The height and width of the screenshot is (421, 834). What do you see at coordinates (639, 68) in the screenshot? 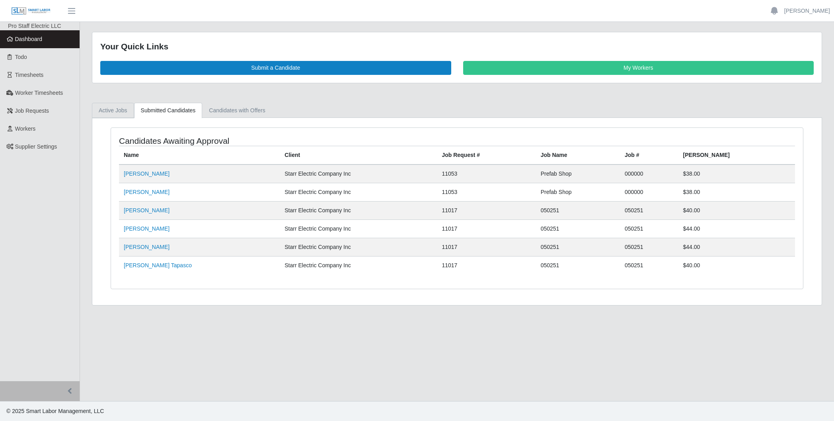
I see `a: My Workers` at bounding box center [639, 68].